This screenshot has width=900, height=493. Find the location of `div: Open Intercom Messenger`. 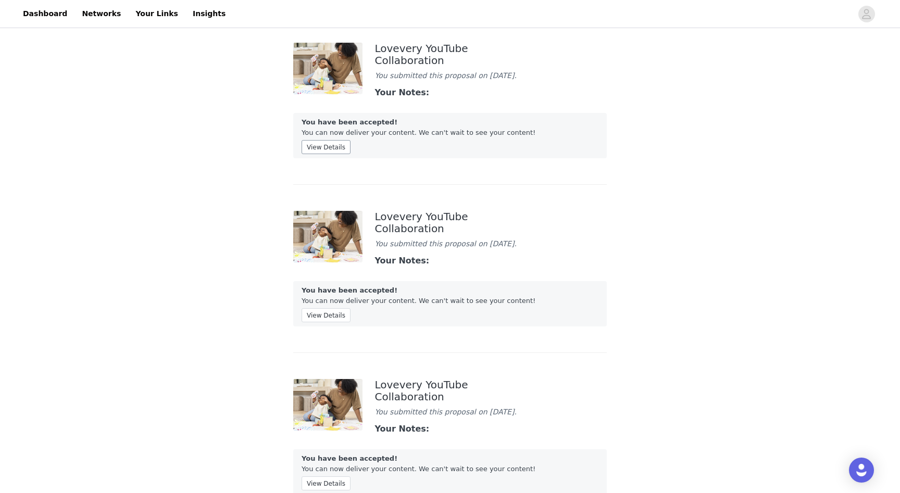

div: Open Intercom Messenger is located at coordinates (861, 470).